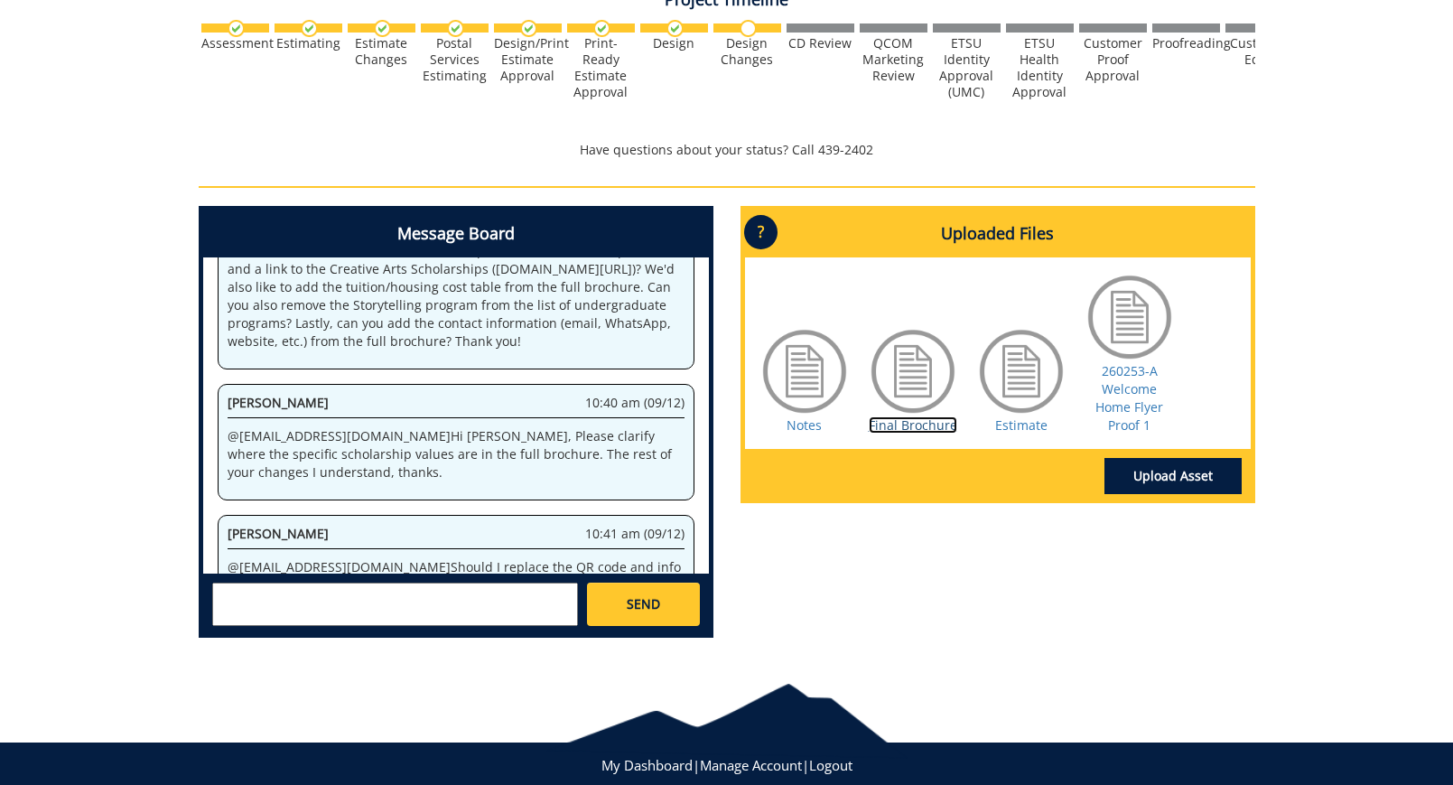 This screenshot has height=785, width=1453. I want to click on div: Postal Services Estimating, so click(454, 60).